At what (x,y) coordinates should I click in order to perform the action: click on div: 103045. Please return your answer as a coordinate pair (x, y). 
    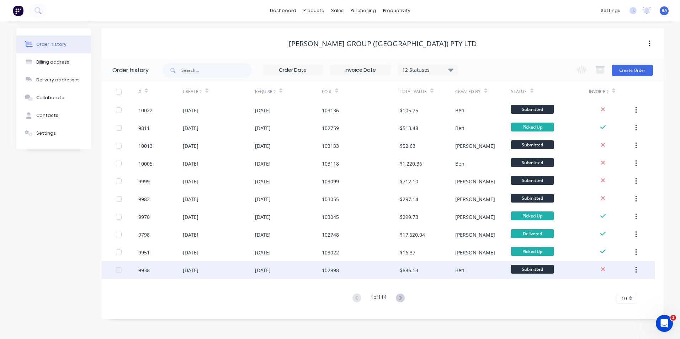
    Looking at the image, I should click on (330, 217).